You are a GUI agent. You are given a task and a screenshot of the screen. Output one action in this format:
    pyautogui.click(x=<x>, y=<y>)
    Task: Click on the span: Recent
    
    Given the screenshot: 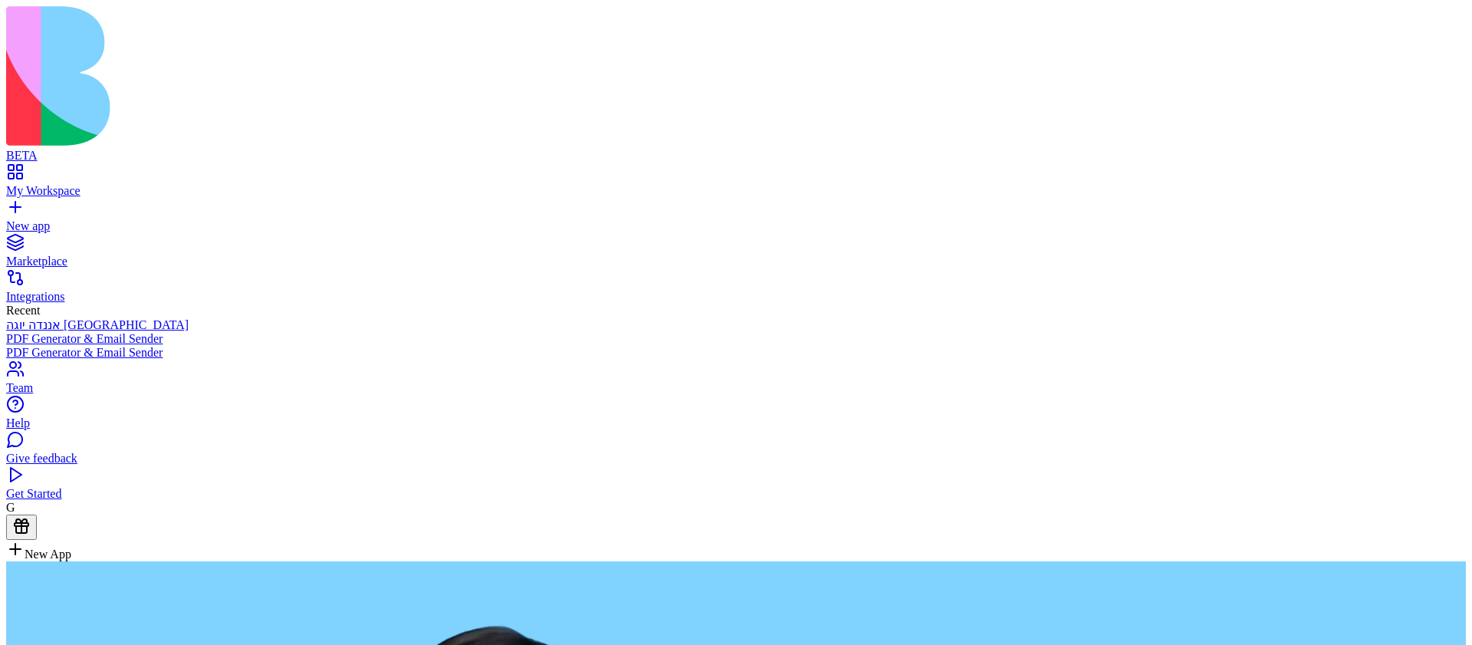 What is the action you would take?
    pyautogui.click(x=23, y=310)
    